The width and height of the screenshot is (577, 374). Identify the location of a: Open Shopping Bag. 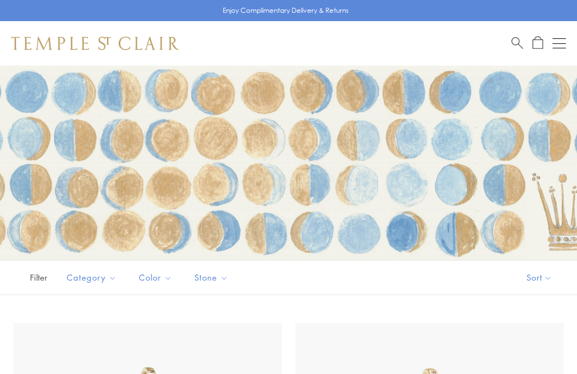
(538, 43).